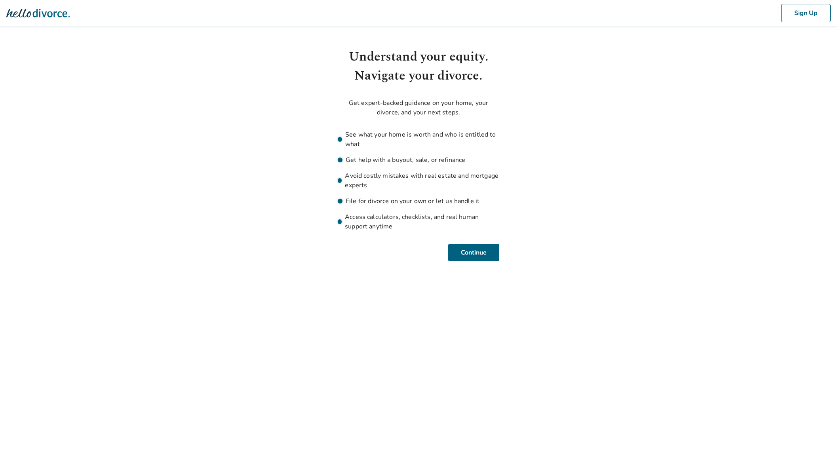 This screenshot has width=837, height=462. I want to click on img: Hello Divorce Logo, so click(38, 13).